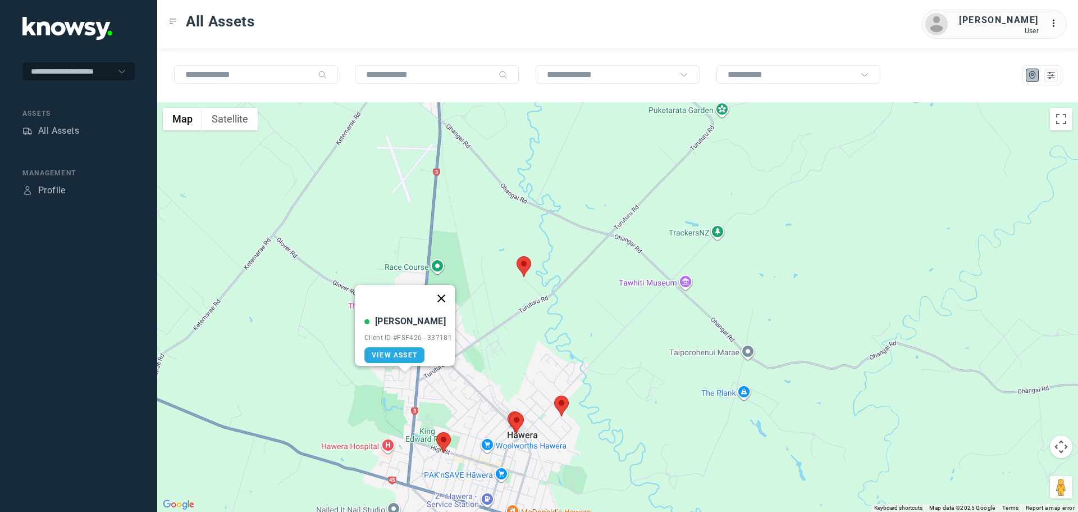 Image resolution: width=1078 pixels, height=512 pixels. Describe the element at coordinates (179, 504) in the screenshot. I see `a: Open this area in Google Maps (opens a new window)` at that location.